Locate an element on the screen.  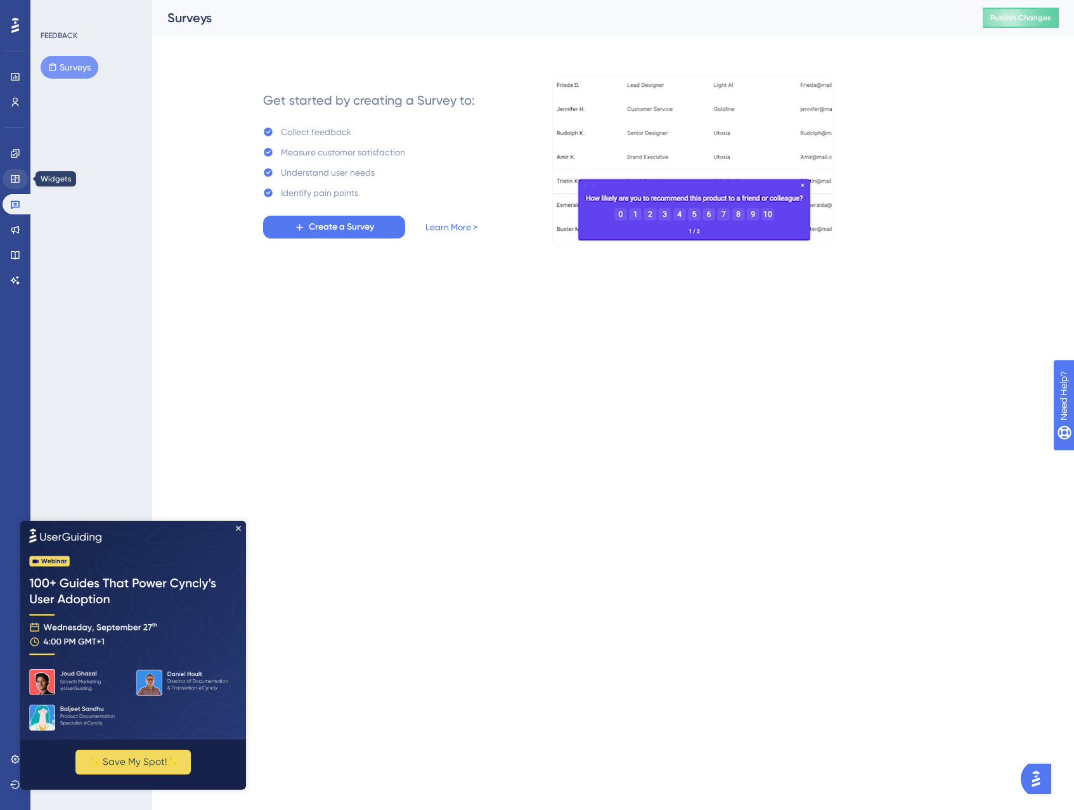
span: Create a Survey is located at coordinates (341, 227).